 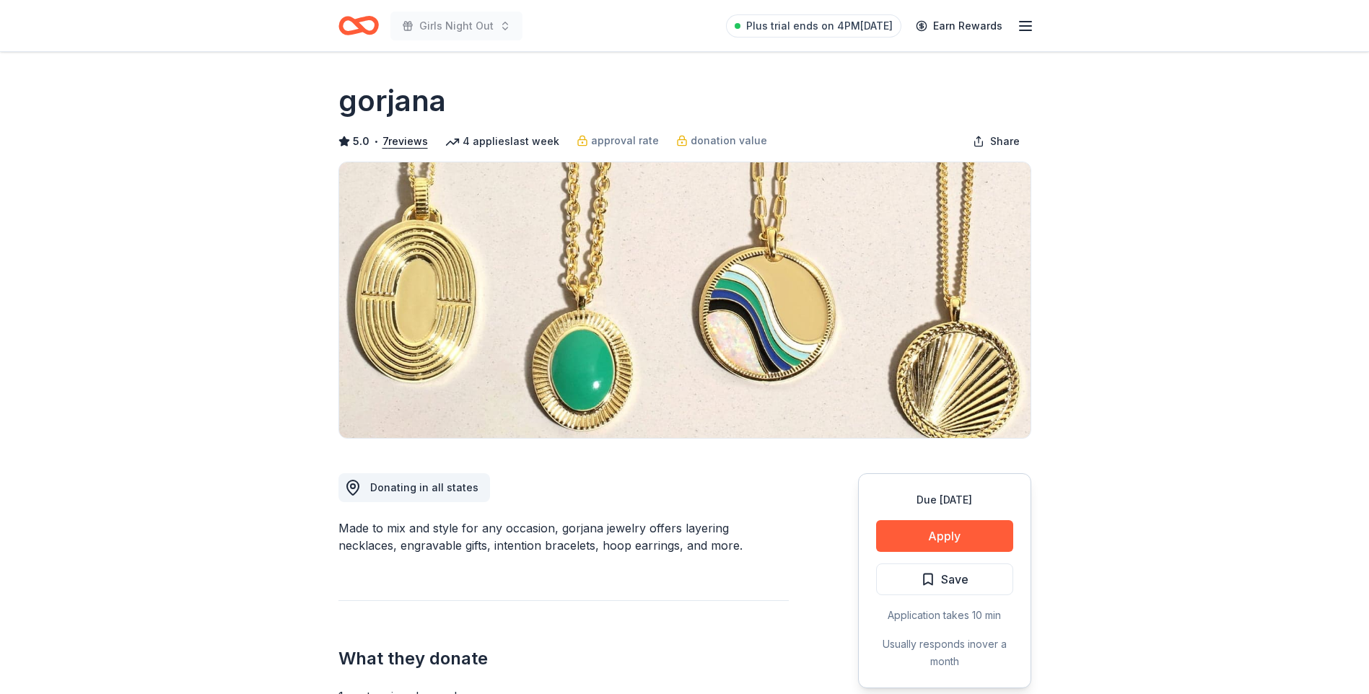 What do you see at coordinates (405, 141) in the screenshot?
I see `button: 7reviews` at bounding box center [405, 141].